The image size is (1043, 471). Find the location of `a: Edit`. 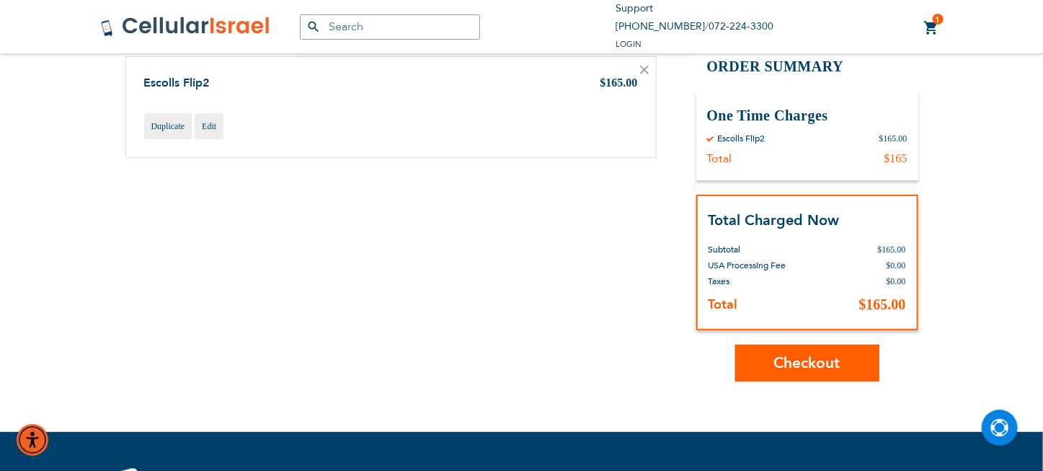

a: Edit is located at coordinates (209, 126).